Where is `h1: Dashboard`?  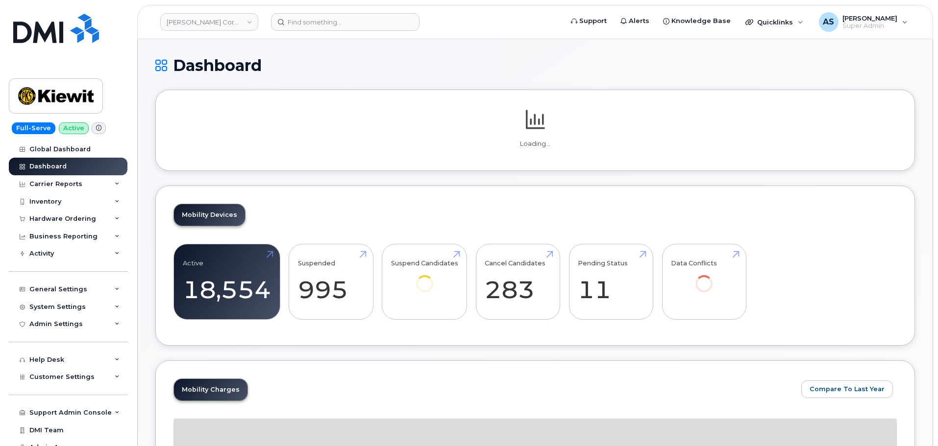 h1: Dashboard is located at coordinates (535, 65).